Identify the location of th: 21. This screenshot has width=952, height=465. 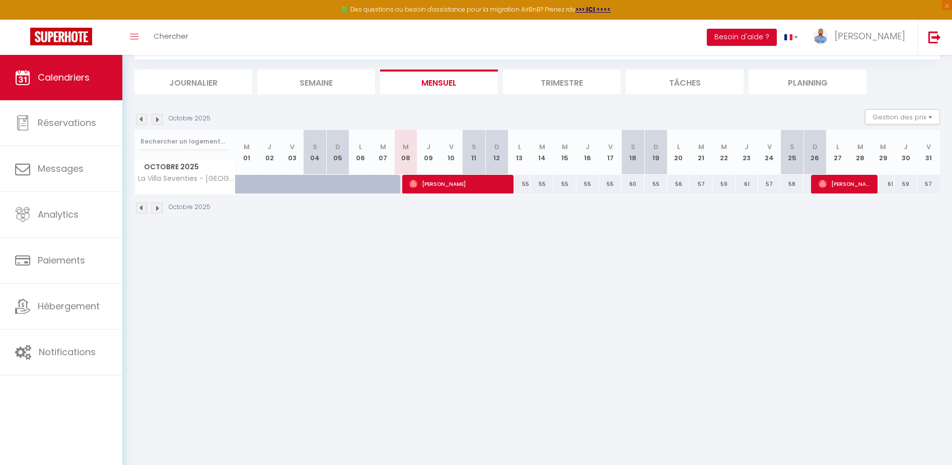
(701, 152).